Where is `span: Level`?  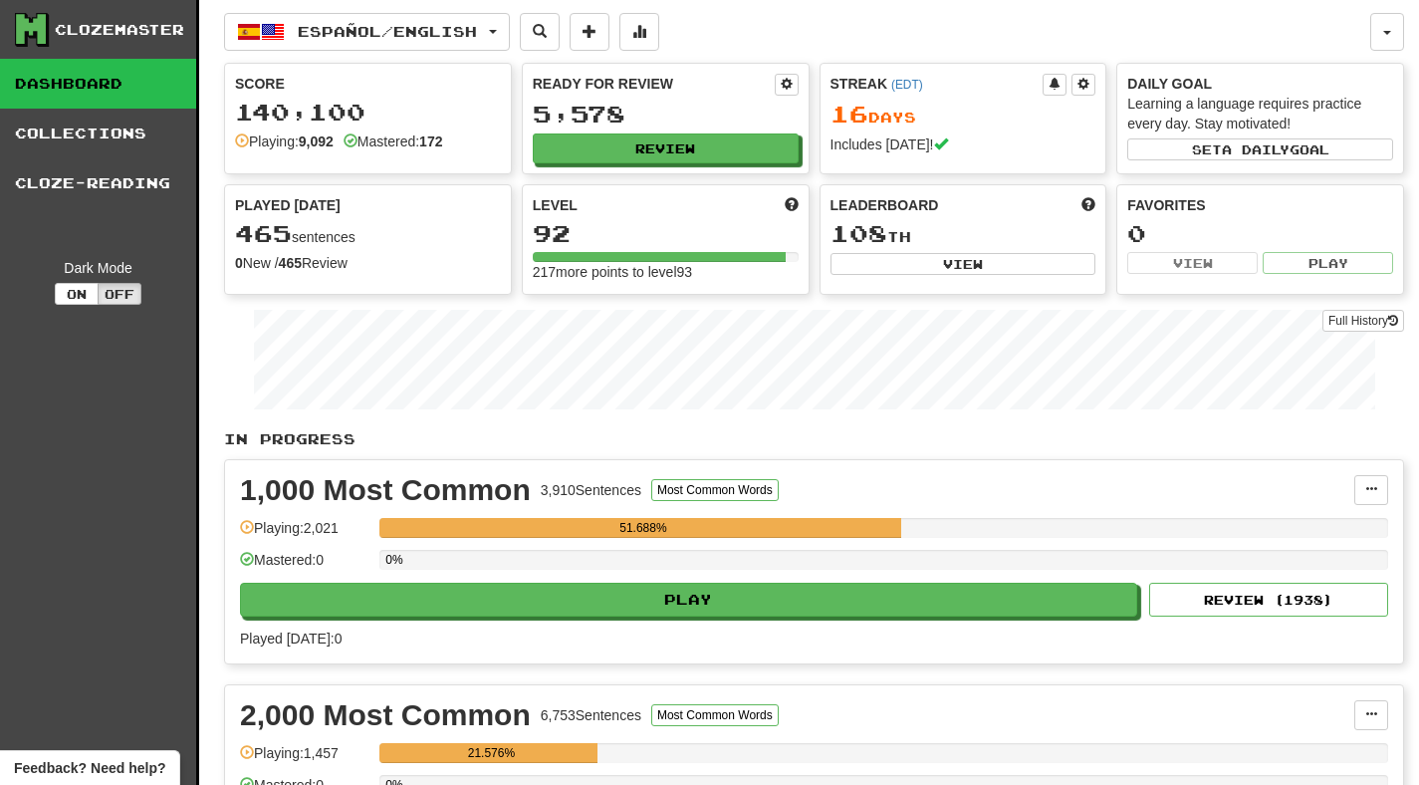
span: Level is located at coordinates (555, 205).